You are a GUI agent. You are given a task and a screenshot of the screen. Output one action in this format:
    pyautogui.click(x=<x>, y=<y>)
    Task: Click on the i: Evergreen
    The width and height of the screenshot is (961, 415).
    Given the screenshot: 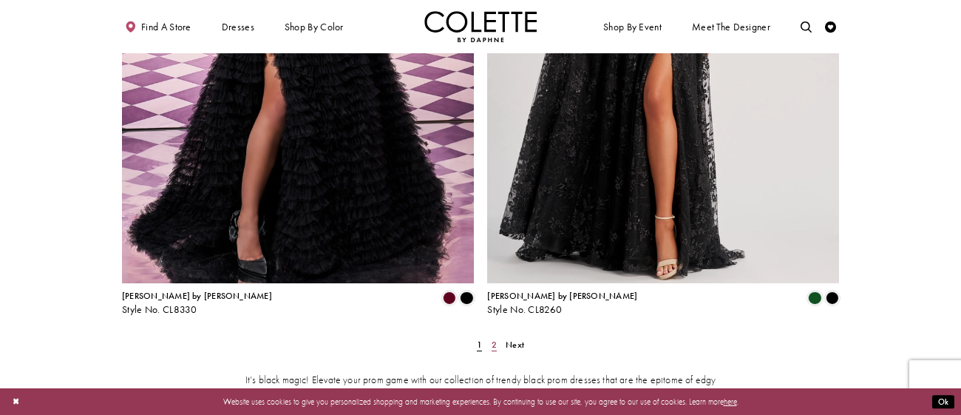 What is the action you would take?
    pyautogui.click(x=814, y=298)
    